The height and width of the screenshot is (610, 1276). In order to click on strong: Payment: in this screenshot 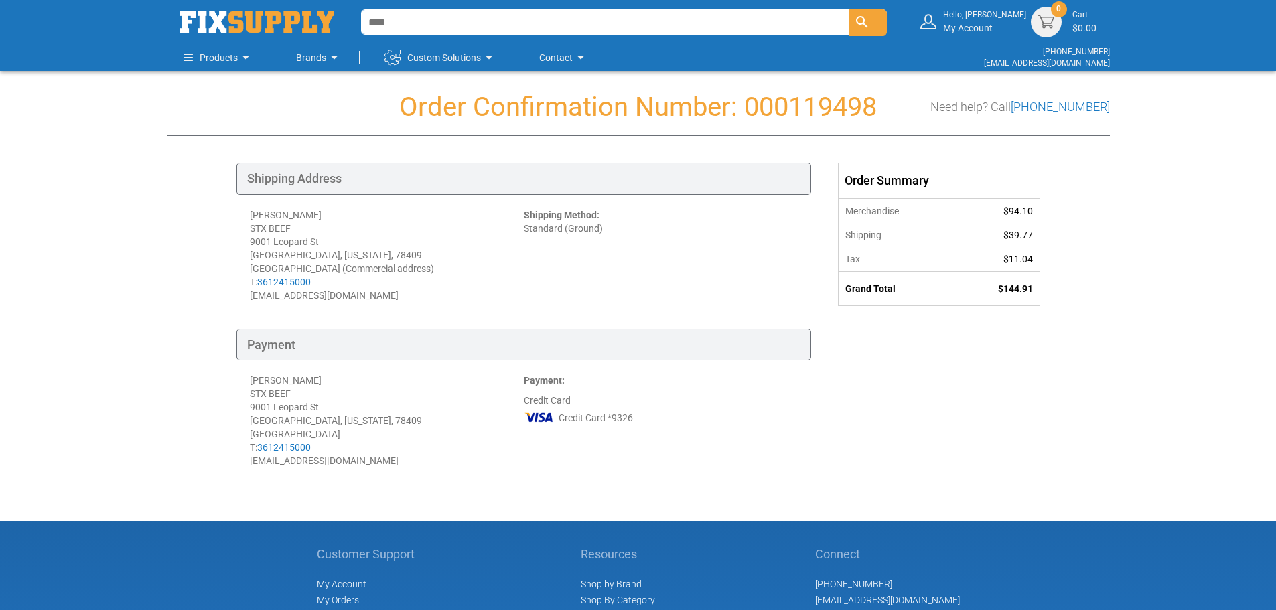, I will do `click(544, 381)`.